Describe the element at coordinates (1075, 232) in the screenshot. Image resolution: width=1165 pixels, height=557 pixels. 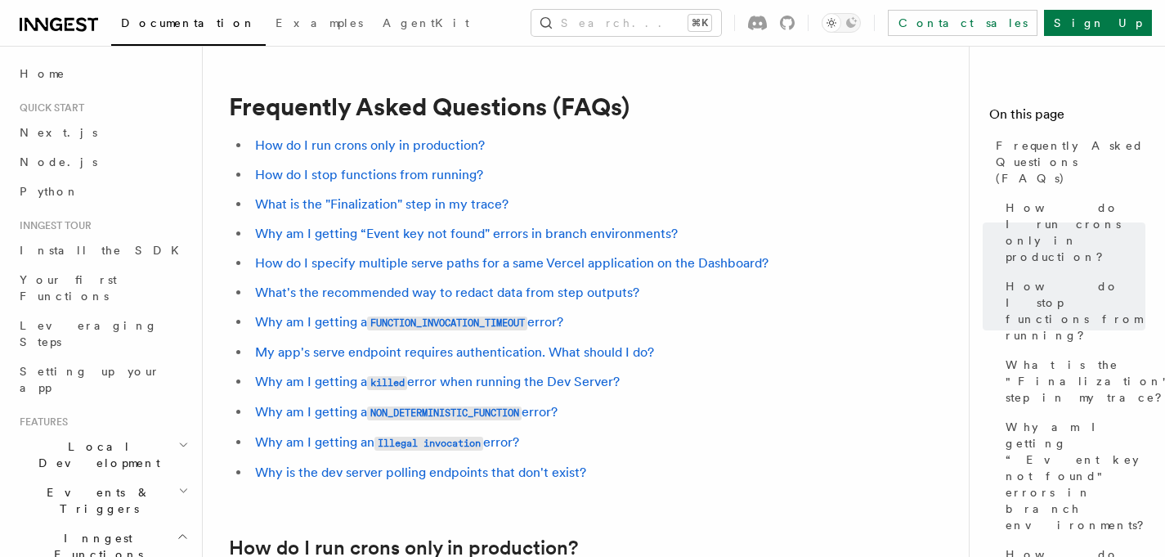
I see `span: How do I run crons only in production?` at that location.